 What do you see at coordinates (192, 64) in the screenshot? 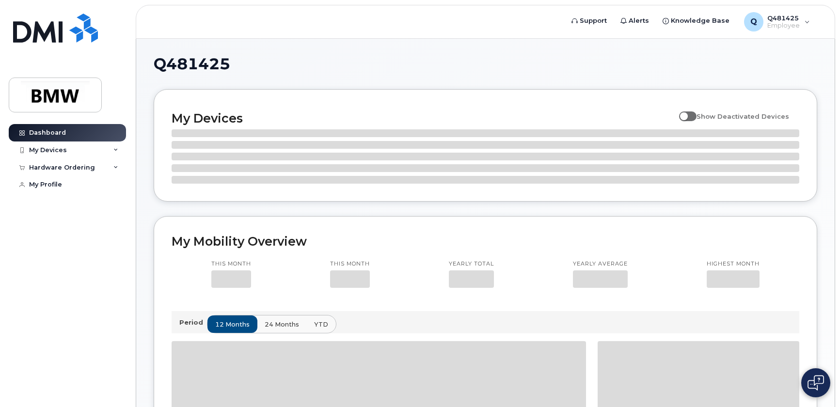
I see `span: Q481425` at bounding box center [192, 64].